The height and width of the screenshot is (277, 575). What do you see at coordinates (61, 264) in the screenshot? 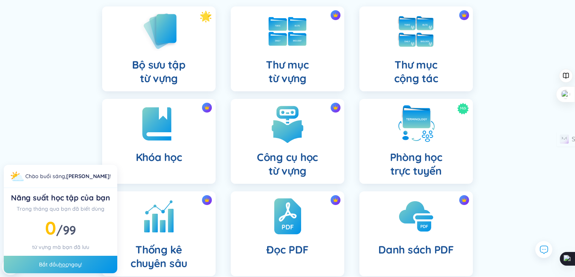
I see `div: Bắt đầu ngay!` at bounding box center [61, 264].